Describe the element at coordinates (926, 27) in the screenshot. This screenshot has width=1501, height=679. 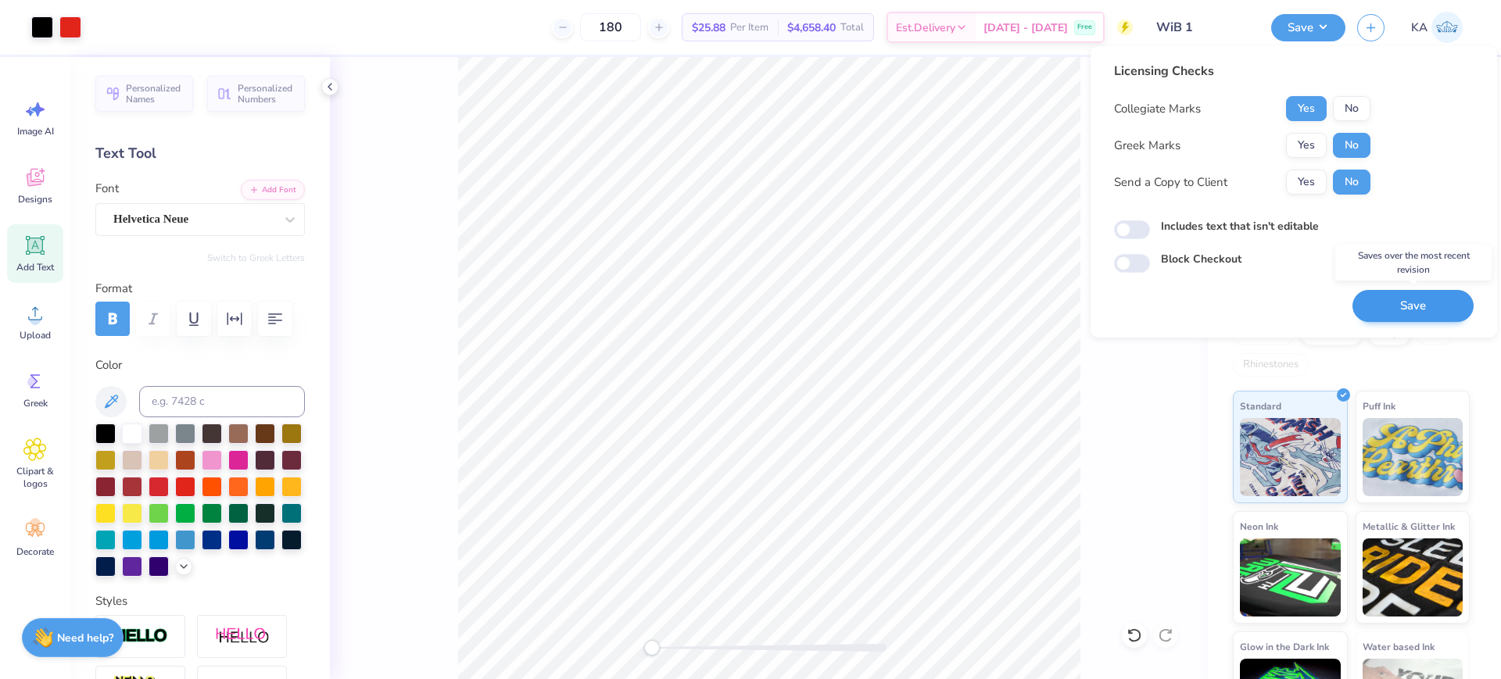
I see `span: Est. Delivery` at that location.